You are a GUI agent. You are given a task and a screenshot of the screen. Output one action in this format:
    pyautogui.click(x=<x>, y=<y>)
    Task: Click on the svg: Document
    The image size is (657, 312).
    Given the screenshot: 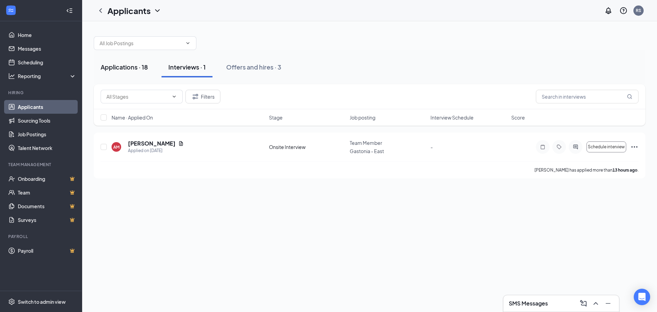 What is the action you would take?
    pyautogui.click(x=181, y=143)
    